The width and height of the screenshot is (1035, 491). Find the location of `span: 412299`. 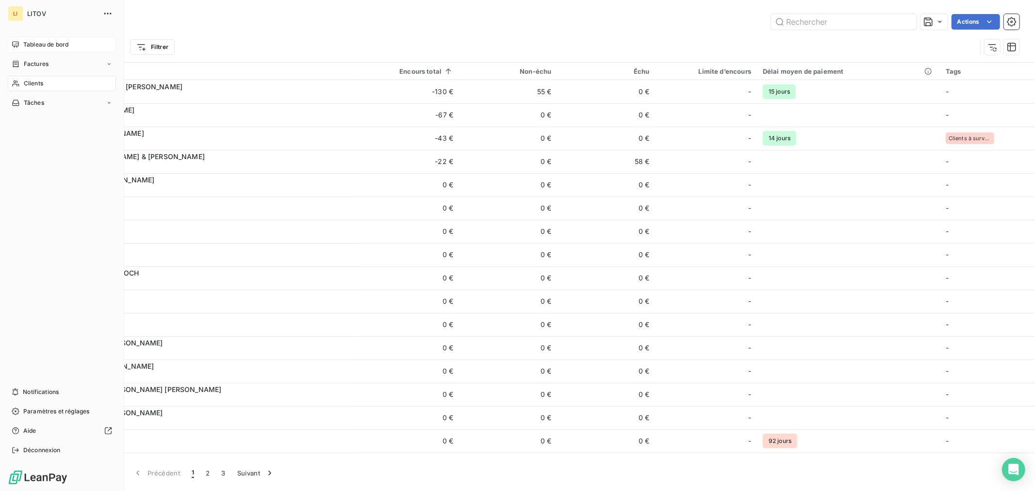

span: 412299 is located at coordinates (208, 353).